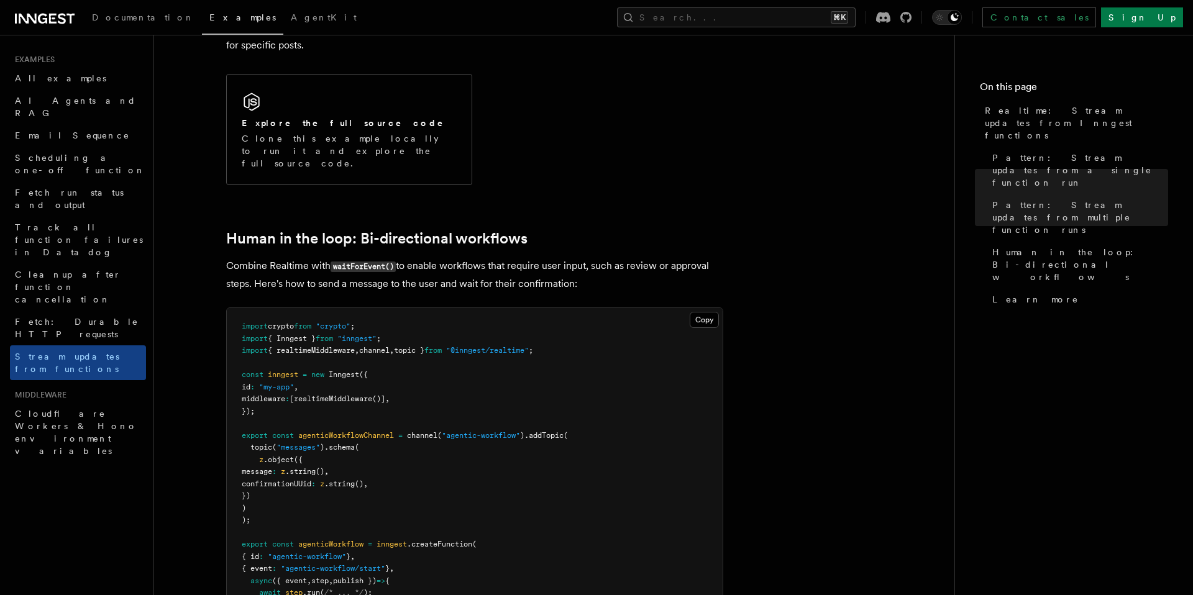  I want to click on a: Realtime: Stream updates from Inngest functions, so click(1074, 123).